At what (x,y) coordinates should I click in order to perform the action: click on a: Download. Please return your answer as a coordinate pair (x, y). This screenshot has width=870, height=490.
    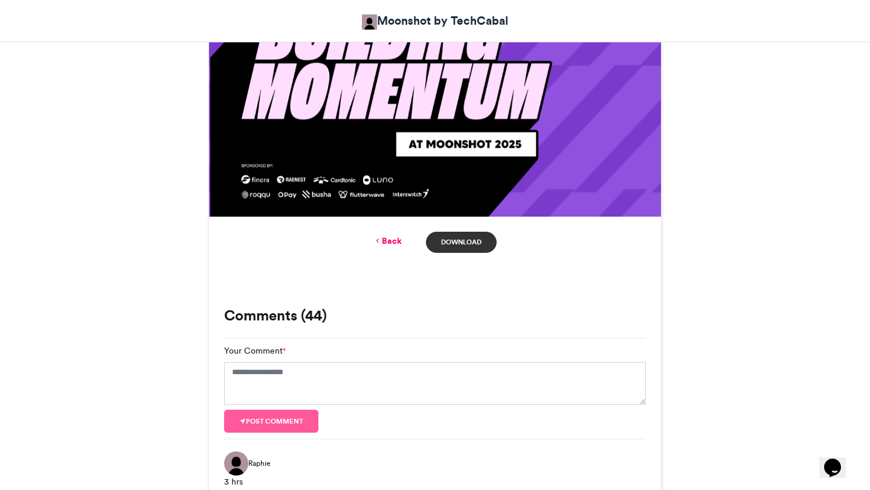
    Looking at the image, I should click on (461, 242).